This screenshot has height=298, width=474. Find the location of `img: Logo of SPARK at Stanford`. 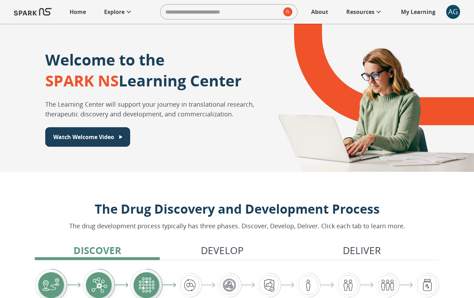

img: Logo of SPARK at Stanford is located at coordinates (33, 12).